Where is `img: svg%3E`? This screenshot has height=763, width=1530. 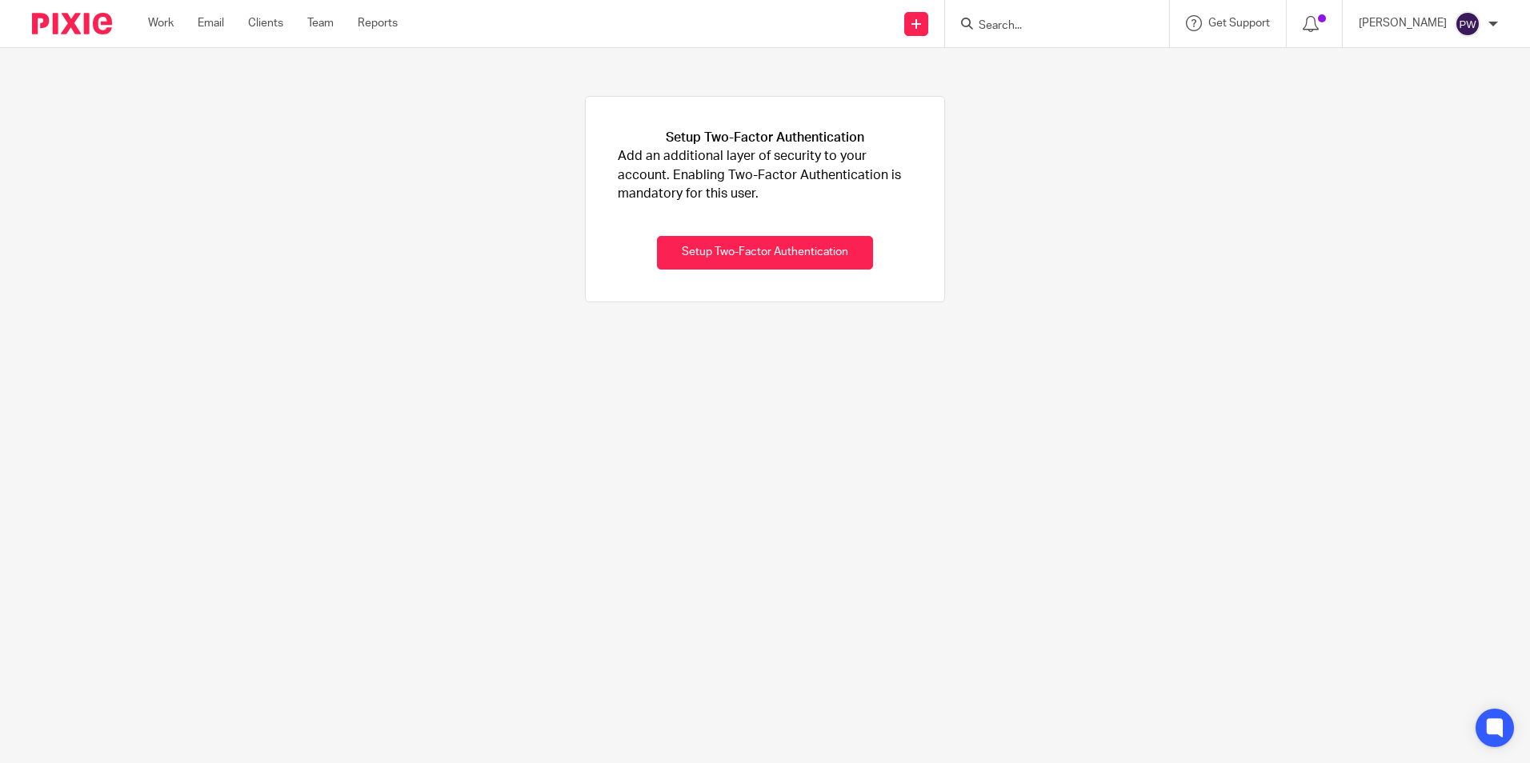
img: svg%3E is located at coordinates (1467, 24).